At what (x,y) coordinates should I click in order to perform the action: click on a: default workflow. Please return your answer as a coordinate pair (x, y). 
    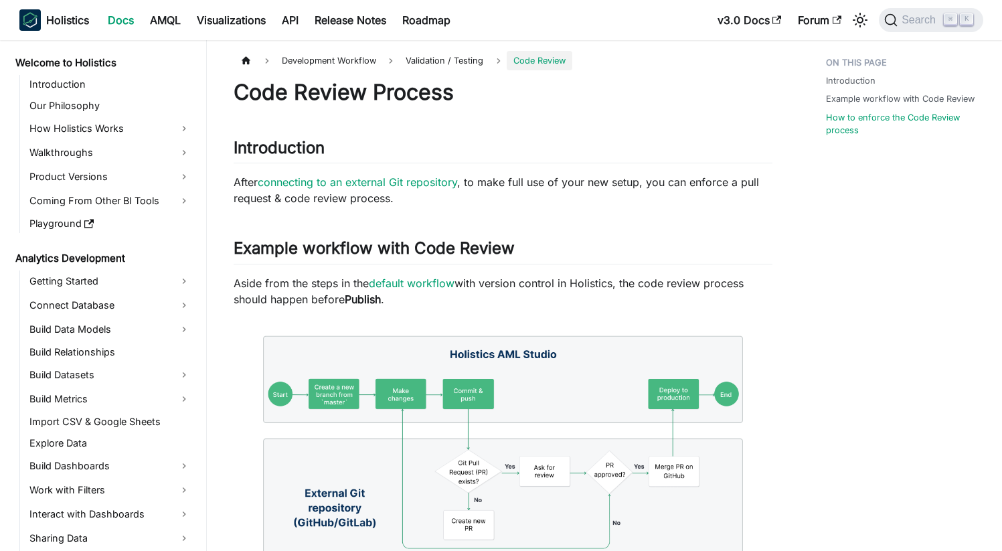
    Looking at the image, I should click on (412, 283).